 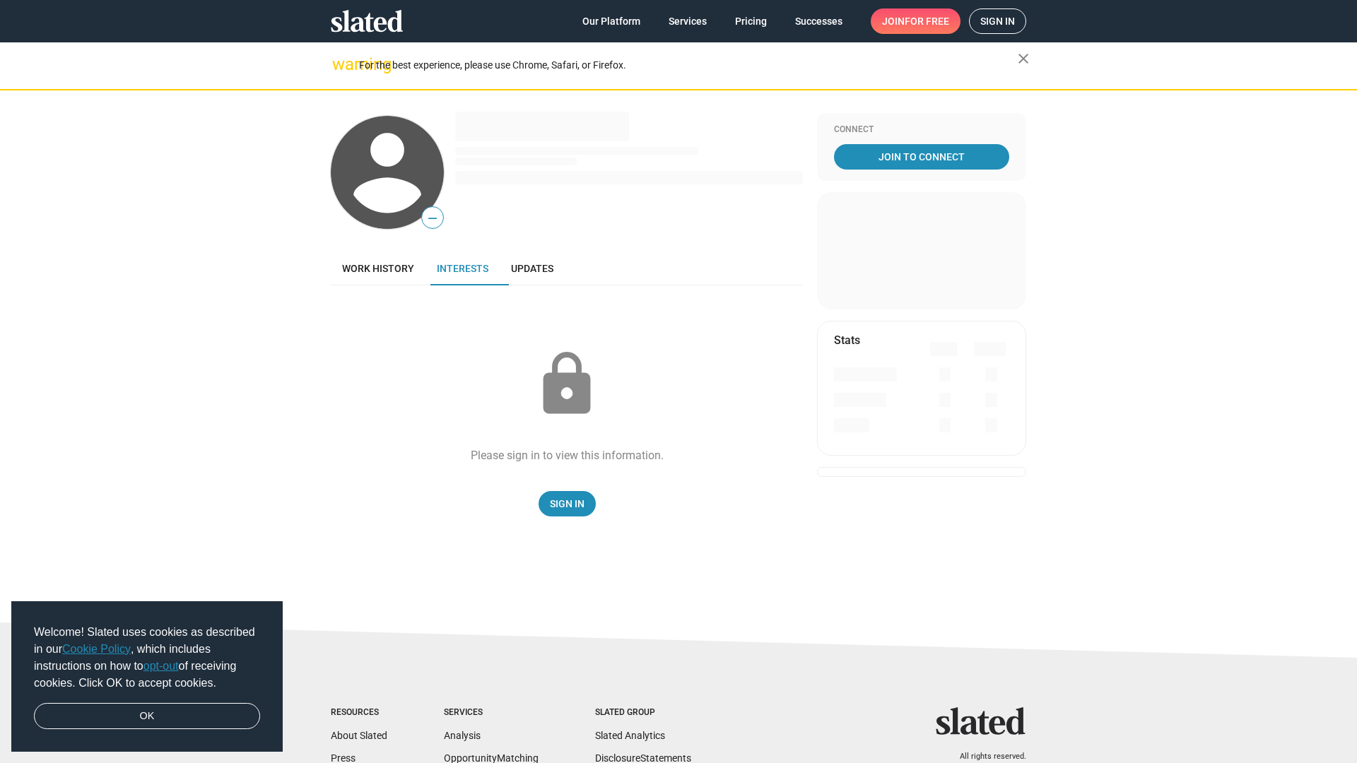 I want to click on a: Join To Connect, so click(x=922, y=157).